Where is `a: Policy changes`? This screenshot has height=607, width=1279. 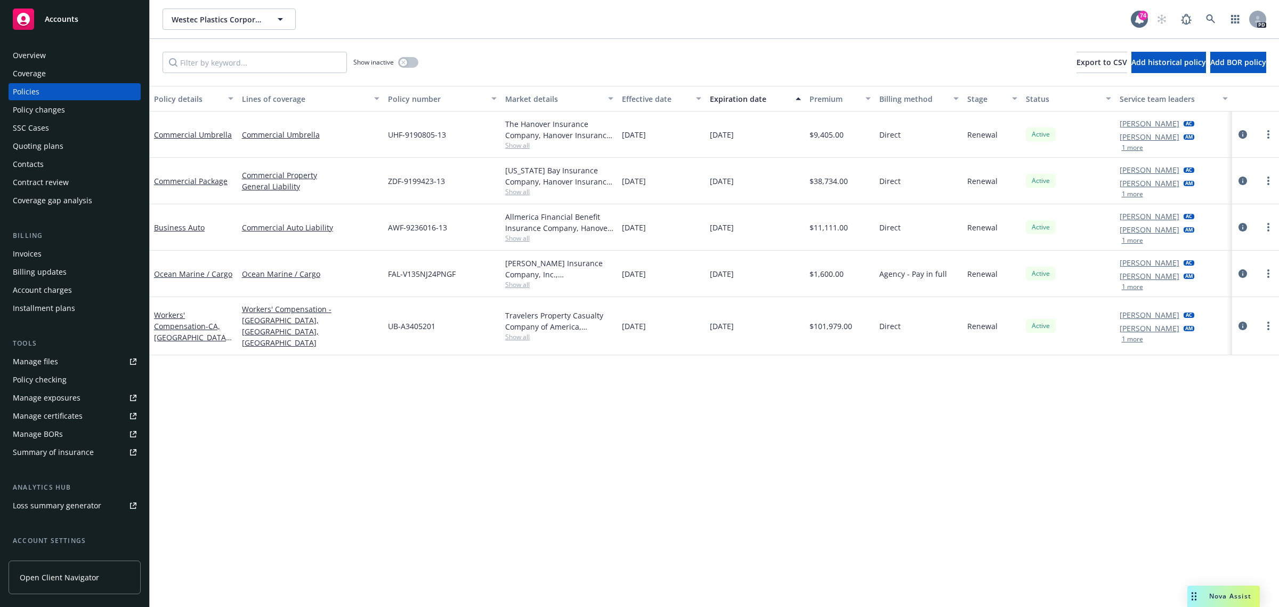 a: Policy changes is located at coordinates (75, 110).